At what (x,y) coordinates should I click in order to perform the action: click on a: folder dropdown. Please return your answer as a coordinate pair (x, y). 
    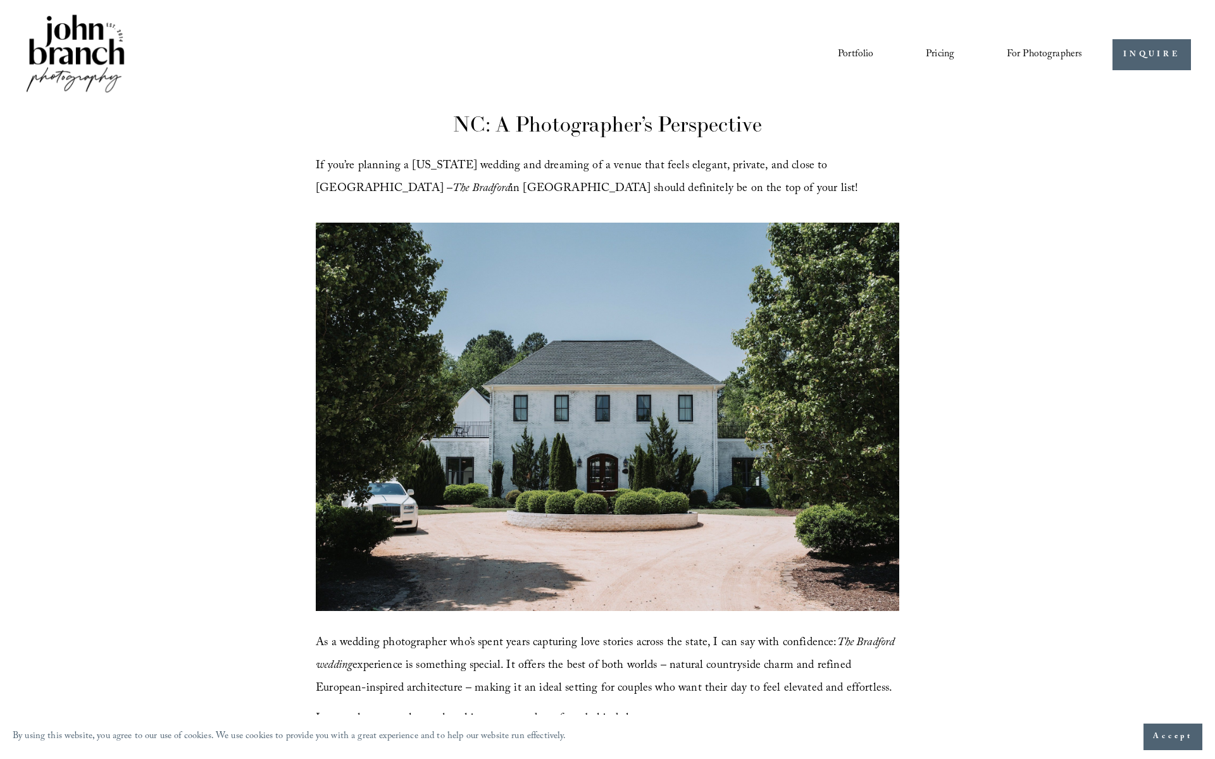
    Looking at the image, I should click on (1044, 55).